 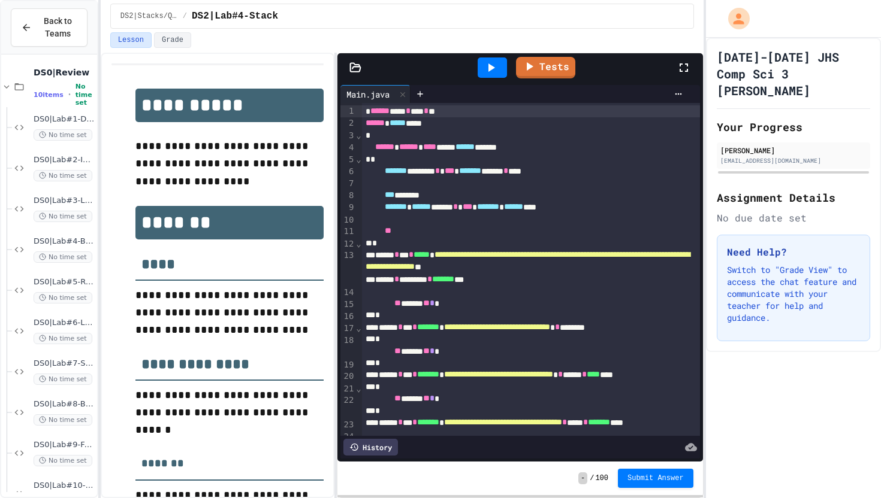 I want to click on span: DS0|Lab#3-Largest Time Denominations, so click(x=64, y=201).